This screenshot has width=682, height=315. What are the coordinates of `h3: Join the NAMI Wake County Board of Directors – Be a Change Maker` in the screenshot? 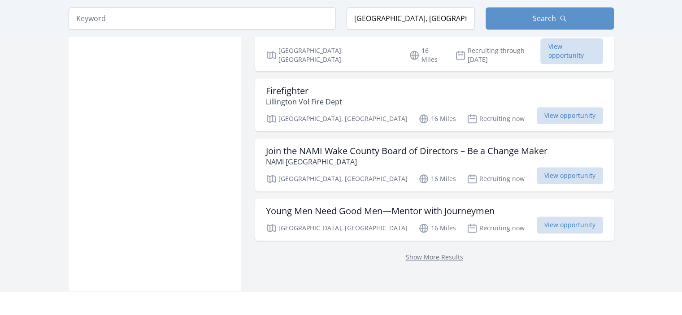 It's located at (407, 151).